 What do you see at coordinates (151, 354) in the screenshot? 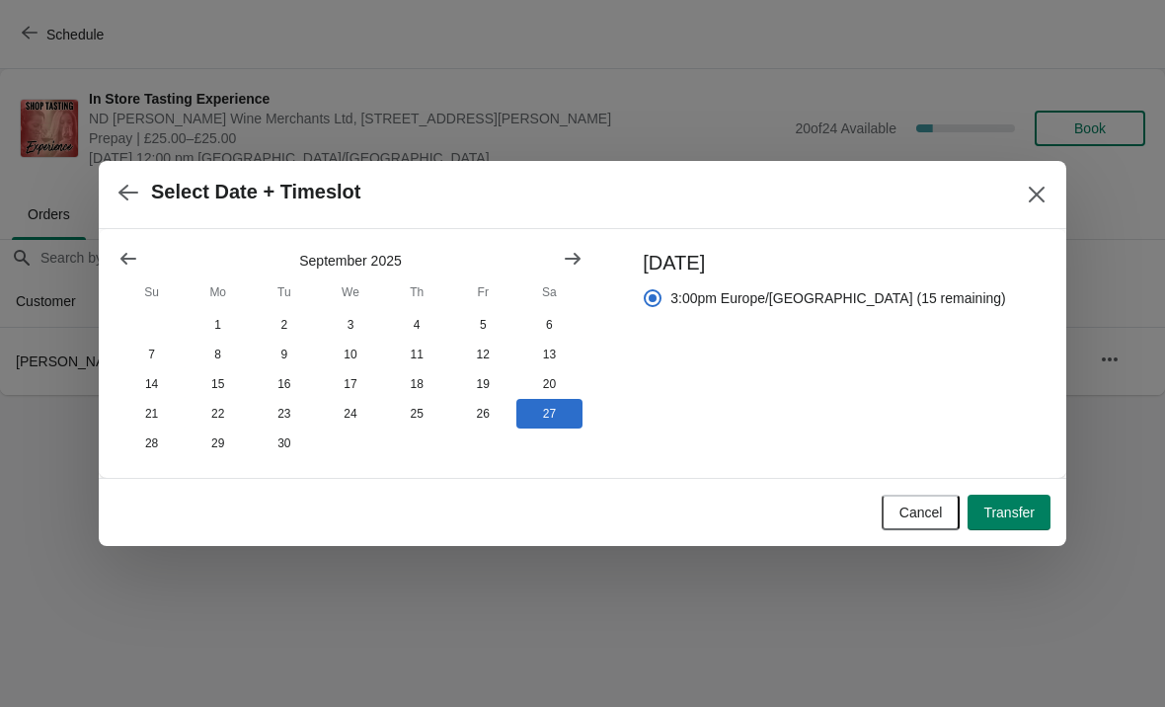
I see `button: Sunday September 7 2025` at bounding box center [151, 354].